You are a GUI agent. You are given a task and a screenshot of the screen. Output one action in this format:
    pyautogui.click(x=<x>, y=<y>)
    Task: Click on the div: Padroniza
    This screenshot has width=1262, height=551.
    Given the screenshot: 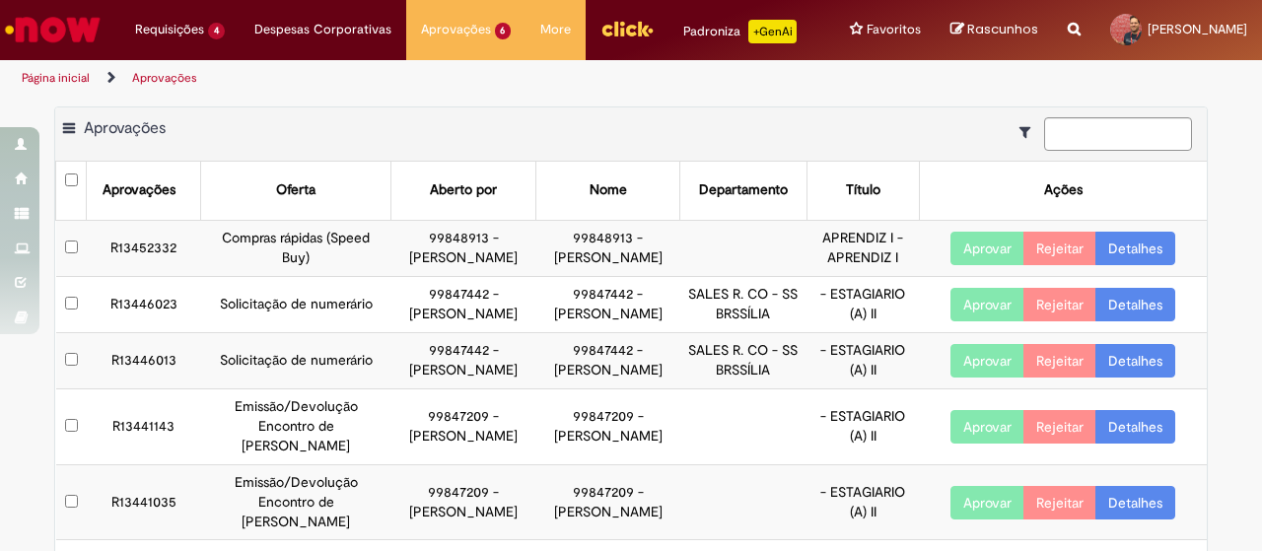 What is the action you would take?
    pyautogui.click(x=739, y=32)
    